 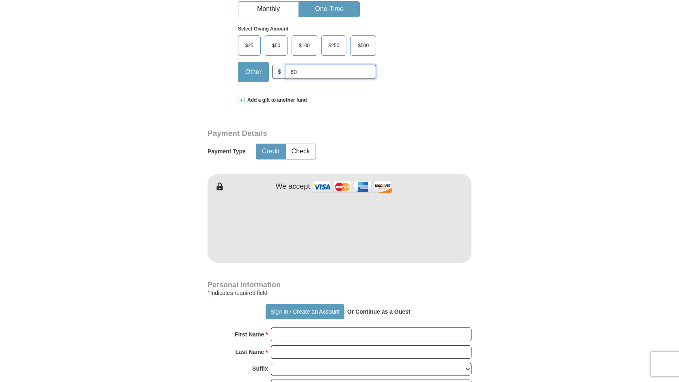 I want to click on button: Monthly, so click(x=269, y=9).